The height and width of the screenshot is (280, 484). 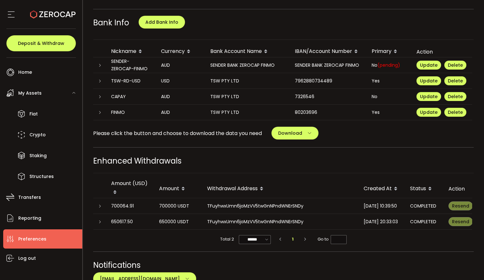 What do you see at coordinates (27, 258) in the screenshot?
I see `span: Log out` at bounding box center [27, 258].